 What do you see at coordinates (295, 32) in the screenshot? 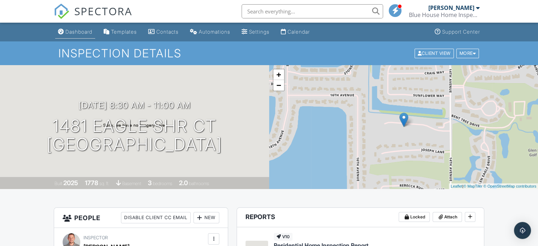
I see `a: Calendar` at bounding box center [295, 32].